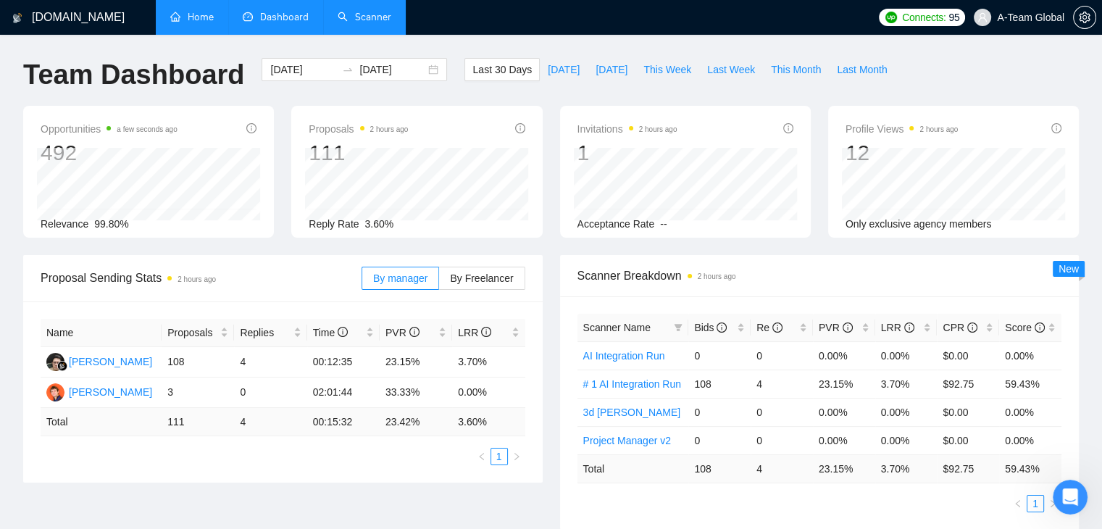 This screenshot has width=1102, height=529. What do you see at coordinates (55, 361) in the screenshot?
I see `img: DF` at bounding box center [55, 361].